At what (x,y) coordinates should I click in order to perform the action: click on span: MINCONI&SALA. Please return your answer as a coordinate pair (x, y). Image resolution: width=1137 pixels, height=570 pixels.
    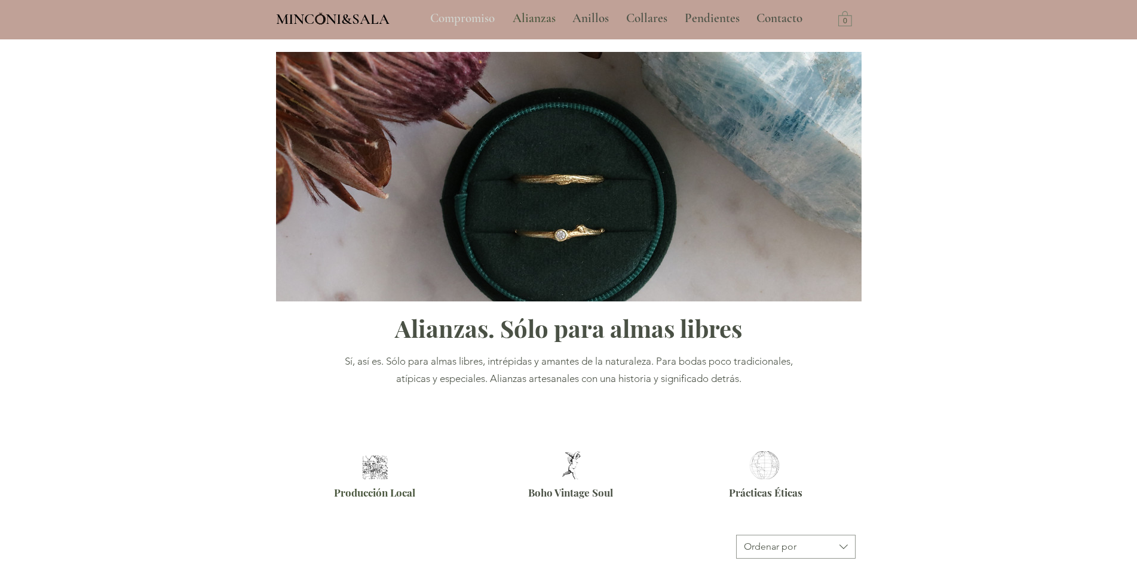
    Looking at the image, I should click on (333, 19).